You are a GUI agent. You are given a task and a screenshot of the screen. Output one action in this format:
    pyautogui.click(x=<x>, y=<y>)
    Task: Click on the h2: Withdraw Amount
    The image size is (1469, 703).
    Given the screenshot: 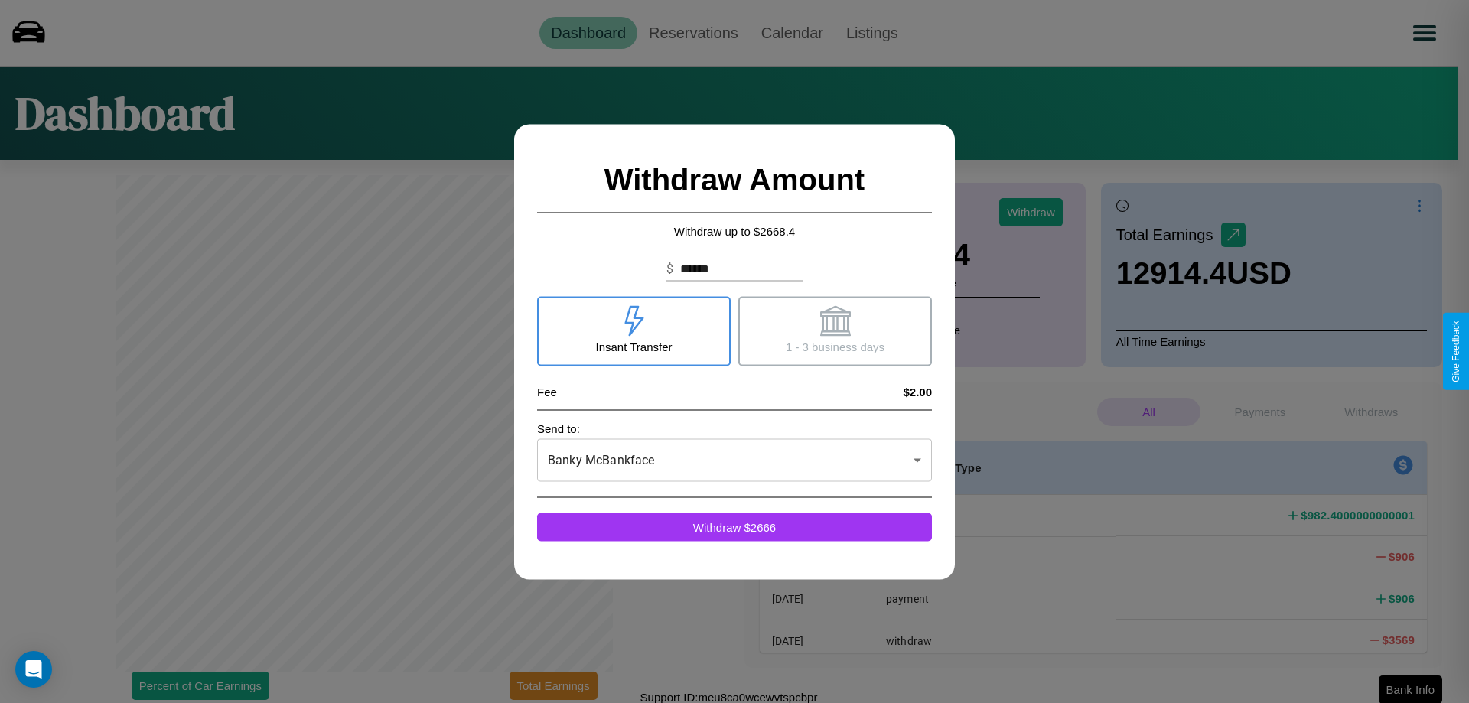 What is the action you would take?
    pyautogui.click(x=734, y=180)
    